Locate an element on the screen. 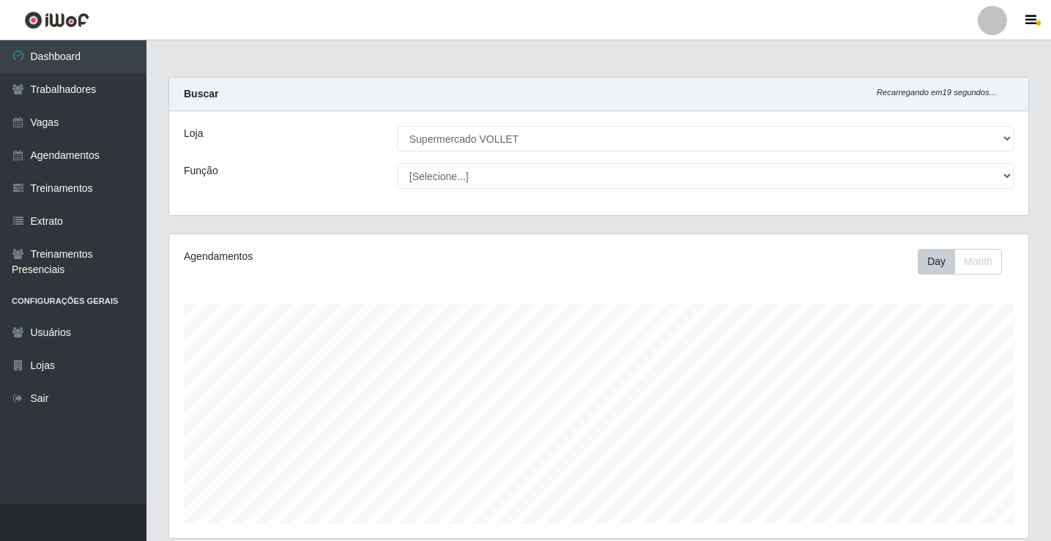 The image size is (1051, 541). div: Toolbar with button groups is located at coordinates (965, 261).